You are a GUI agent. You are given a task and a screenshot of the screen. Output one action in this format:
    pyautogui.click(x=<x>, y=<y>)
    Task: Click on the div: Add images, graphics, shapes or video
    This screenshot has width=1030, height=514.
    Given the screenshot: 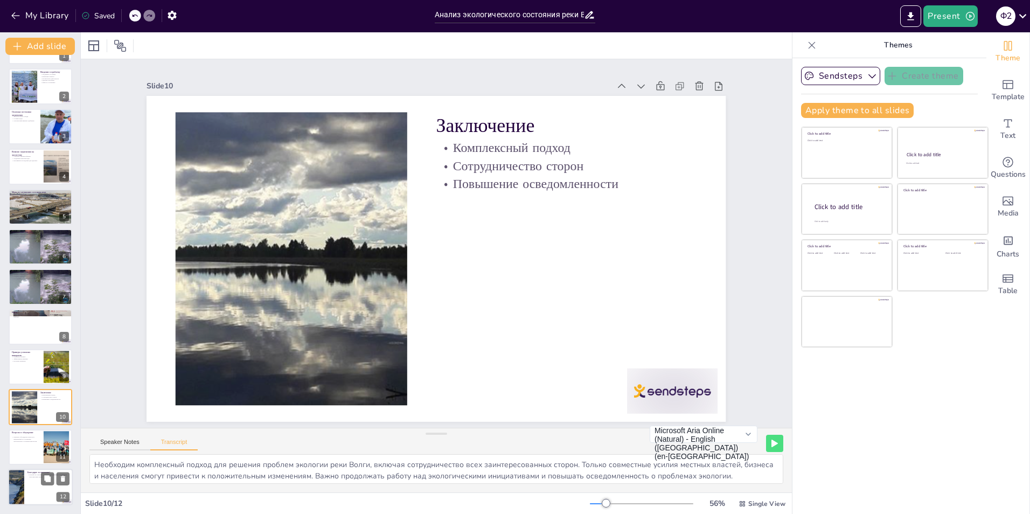 What is the action you would take?
    pyautogui.click(x=1008, y=207)
    